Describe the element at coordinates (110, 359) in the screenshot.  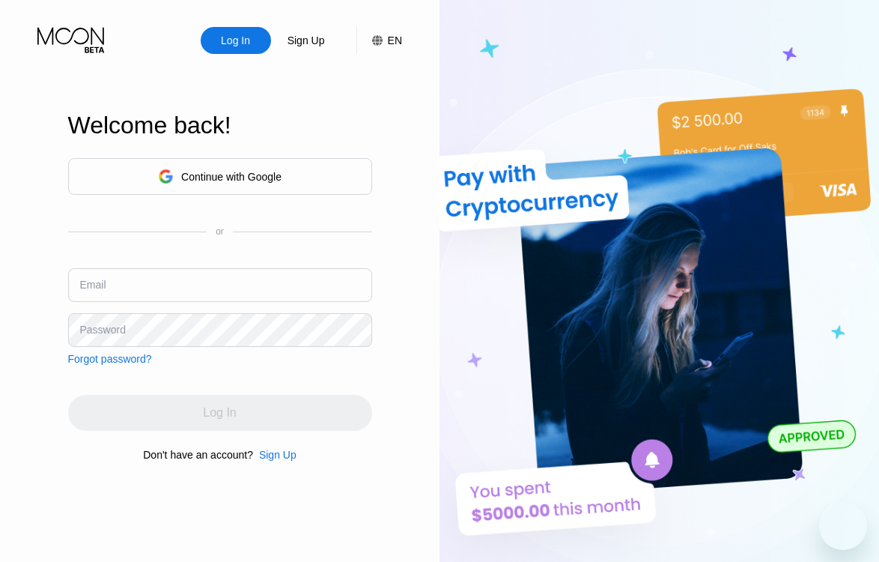
I see `div: Forgot password?` at that location.